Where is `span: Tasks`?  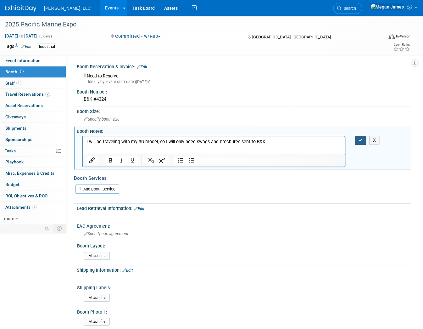 span: Tasks is located at coordinates (10, 151).